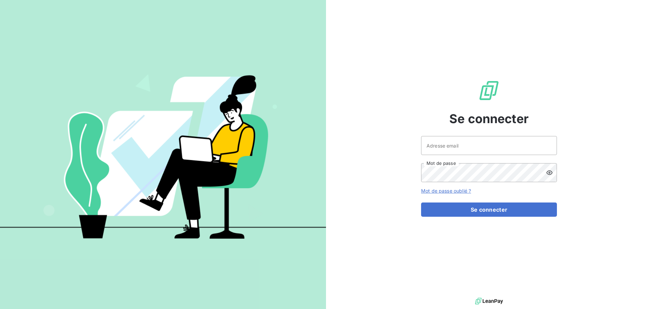 The image size is (652, 309). What do you see at coordinates (489, 301) in the screenshot?
I see `img: logo` at bounding box center [489, 301].